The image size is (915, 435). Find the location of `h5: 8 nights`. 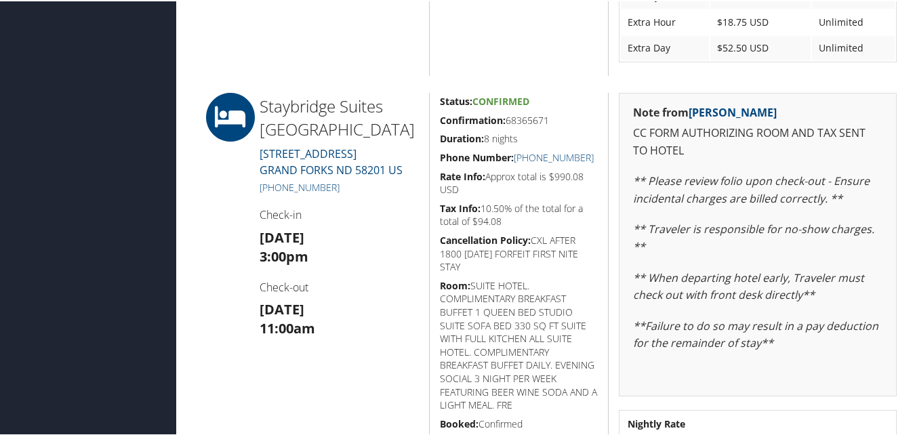

h5: 8 nights is located at coordinates (519, 138).